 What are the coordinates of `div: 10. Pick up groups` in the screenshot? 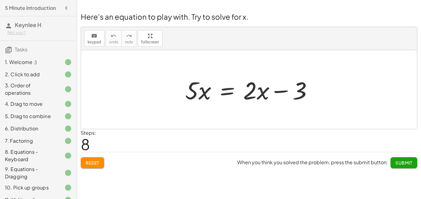 It's located at (30, 188).